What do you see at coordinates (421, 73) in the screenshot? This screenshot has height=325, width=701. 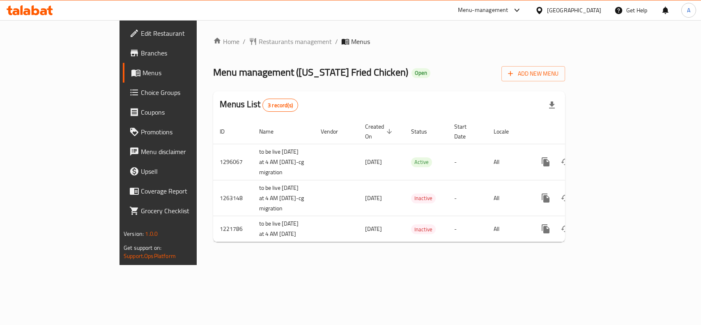 I see `div: Open` at bounding box center [421, 73].